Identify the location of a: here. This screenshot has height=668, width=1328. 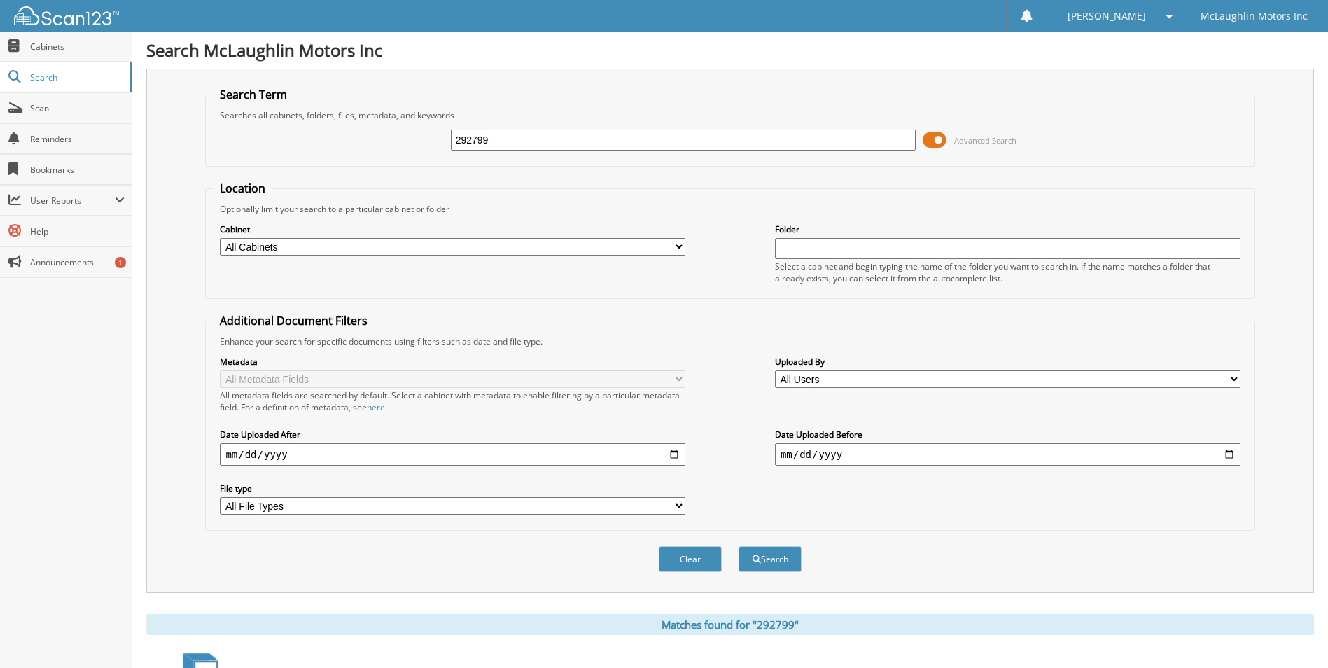
(376, 407).